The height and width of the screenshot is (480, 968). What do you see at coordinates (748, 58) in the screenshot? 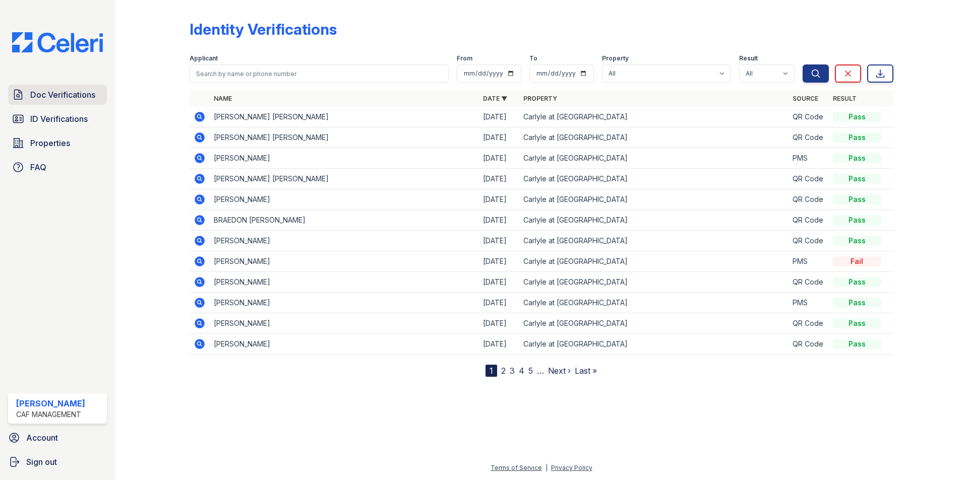
I see `label: Result` at bounding box center [748, 58].